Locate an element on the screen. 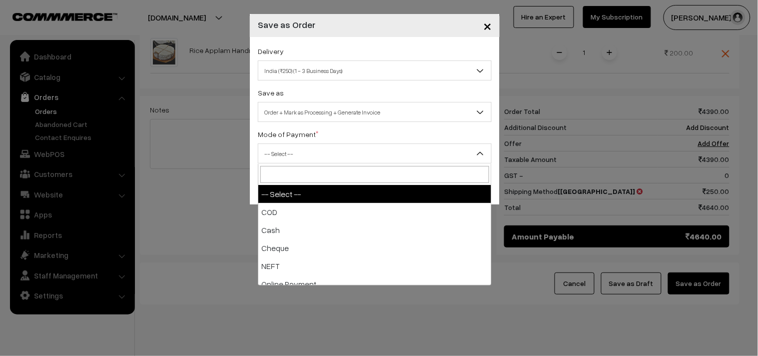 This screenshot has width=758, height=356. span: India (₹250) (1 - 3 Business Days) is located at coordinates (375, 70).